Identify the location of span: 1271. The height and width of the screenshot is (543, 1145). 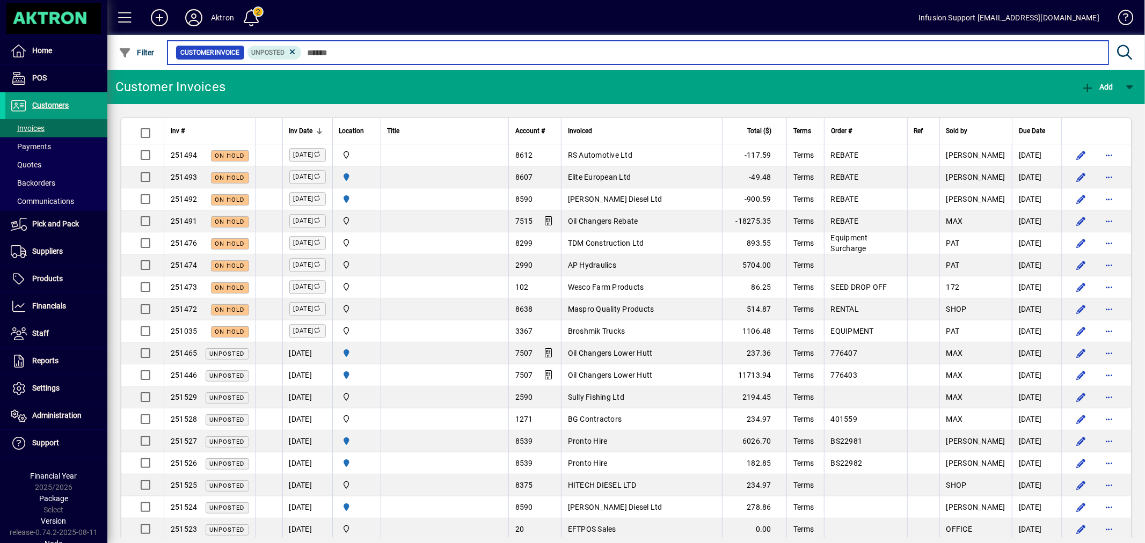
(524, 419).